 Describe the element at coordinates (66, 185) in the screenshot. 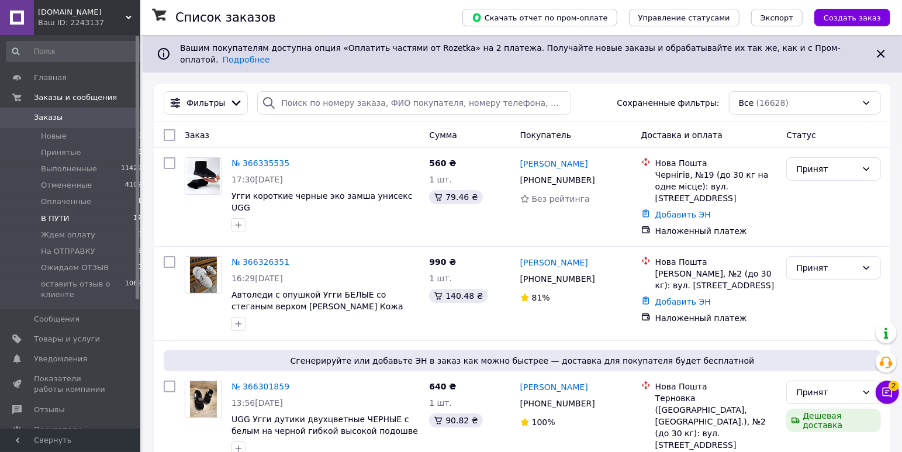

I see `span: Отмененные` at that location.